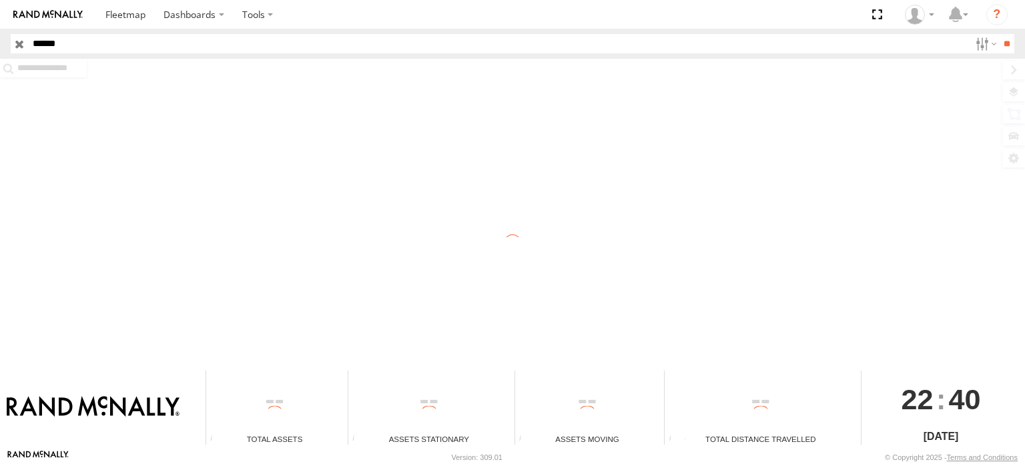 The image size is (1025, 464). What do you see at coordinates (477, 457) in the screenshot?
I see `div: Version: 309.01` at bounding box center [477, 457].